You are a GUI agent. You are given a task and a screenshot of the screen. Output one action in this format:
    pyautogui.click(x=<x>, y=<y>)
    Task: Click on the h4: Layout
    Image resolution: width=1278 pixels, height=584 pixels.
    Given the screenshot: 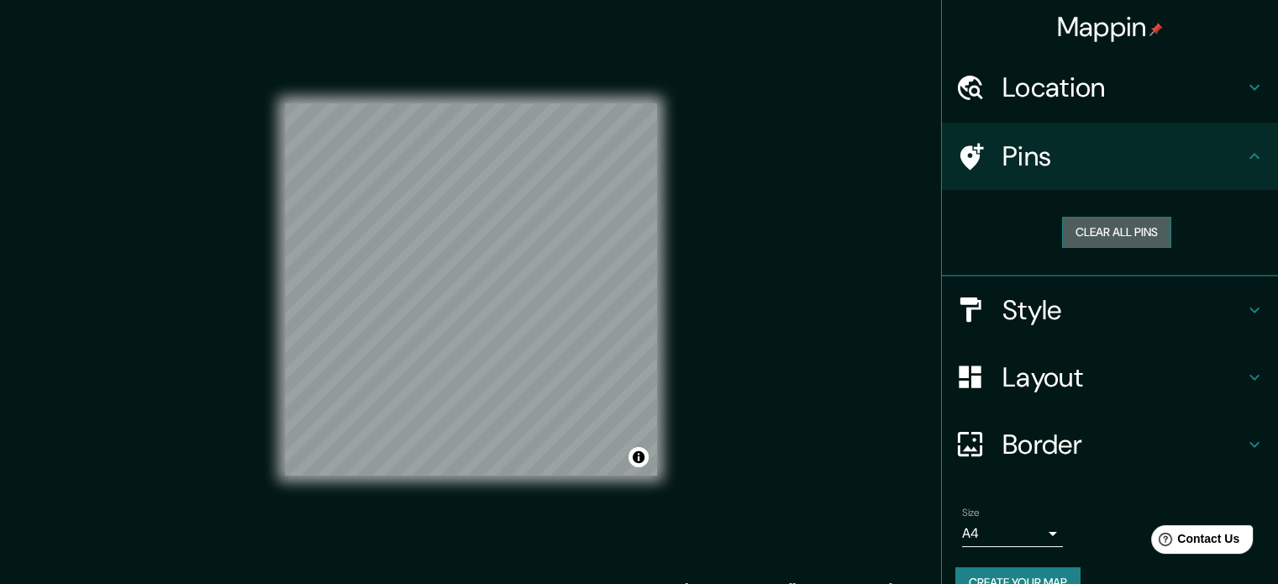 What is the action you would take?
    pyautogui.click(x=1123, y=377)
    